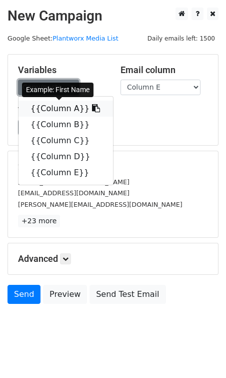  Describe the element at coordinates (201, 354) in the screenshot. I see `div: Chat Widget` at that location.